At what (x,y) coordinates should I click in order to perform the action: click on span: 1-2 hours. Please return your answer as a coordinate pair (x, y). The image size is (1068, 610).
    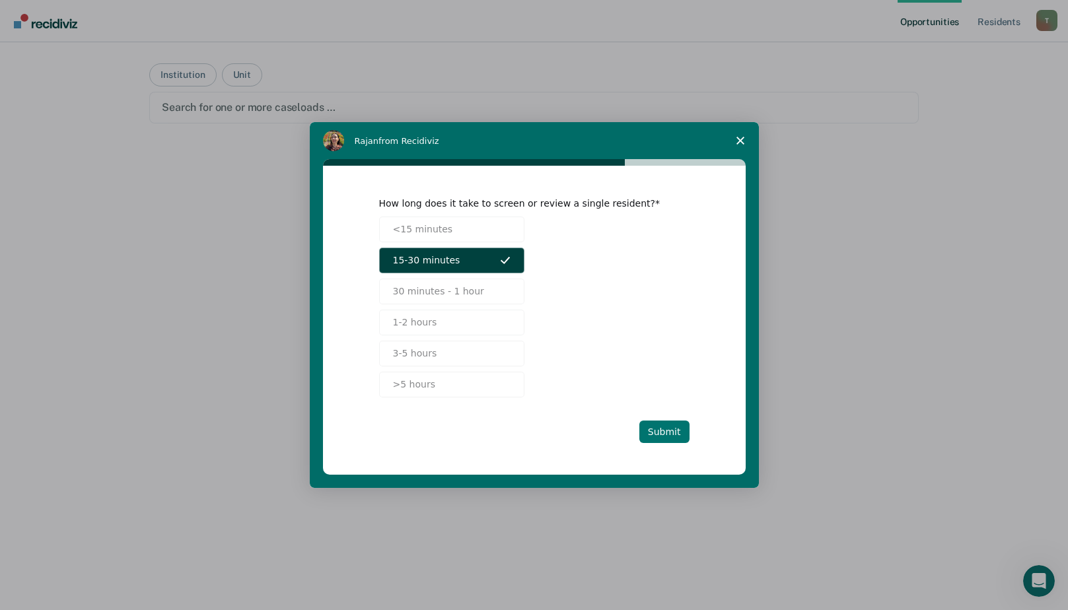
    Looking at the image, I should click on (415, 322).